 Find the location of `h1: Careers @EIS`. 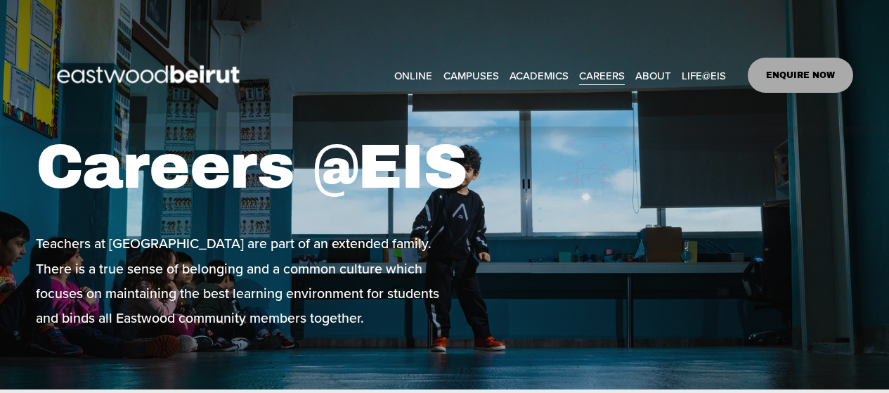

h1: Careers @EIS is located at coordinates (273, 167).